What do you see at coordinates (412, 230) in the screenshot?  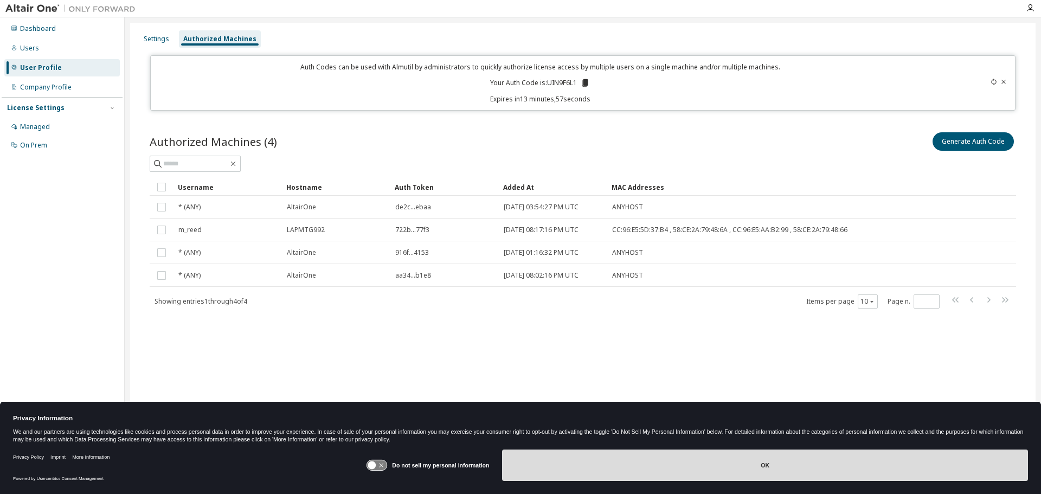 I see `span: 722b...77f3` at bounding box center [412, 230].